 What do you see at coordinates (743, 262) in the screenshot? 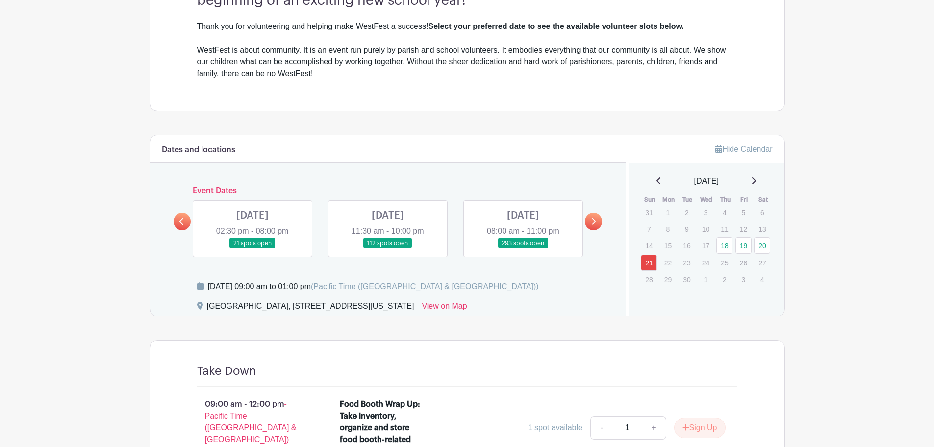
I see `p: 26` at bounding box center [743, 262].